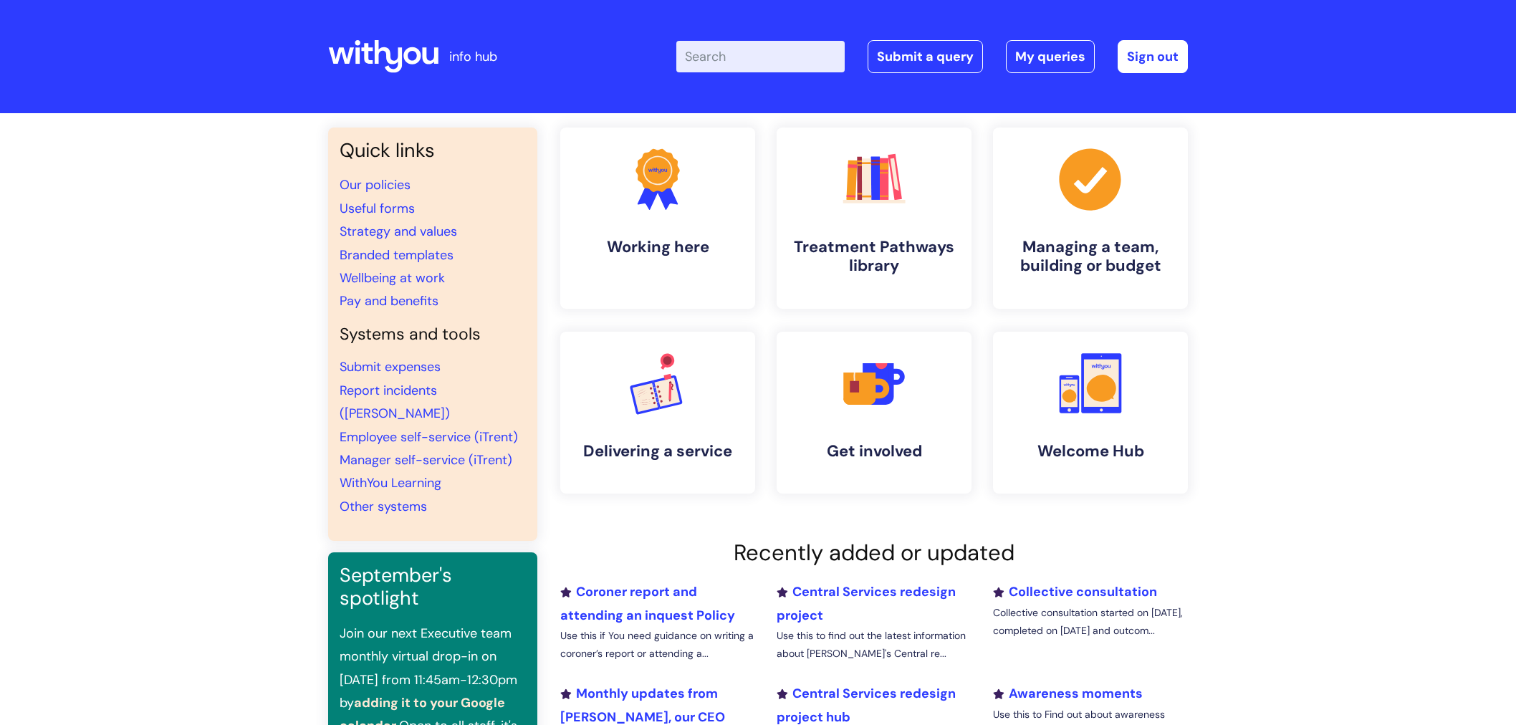 The height and width of the screenshot is (725, 1516). Describe the element at coordinates (398, 231) in the screenshot. I see `a: Strategy and values` at that location.